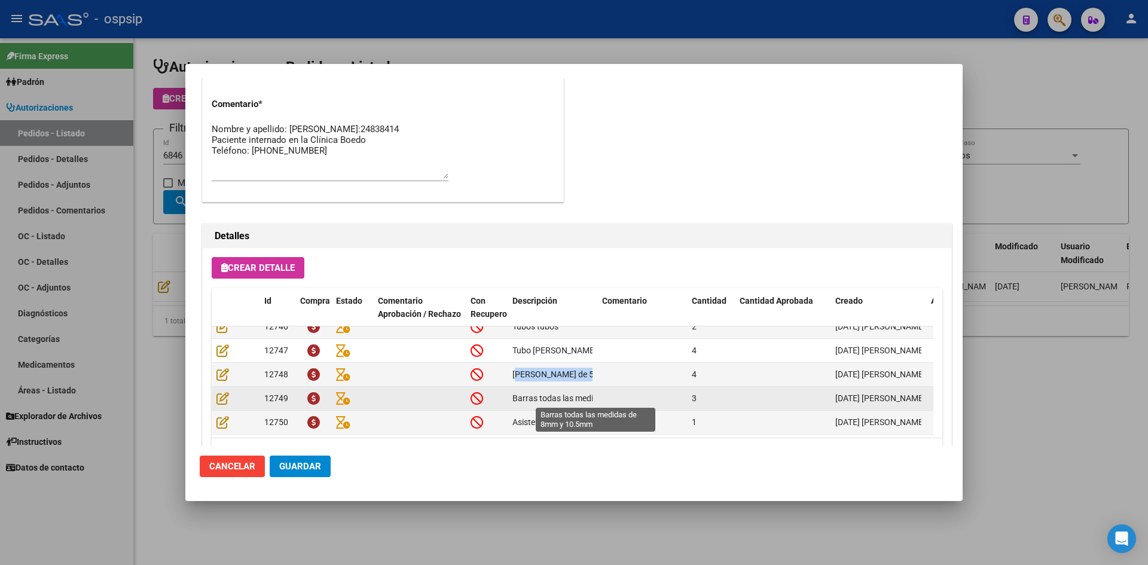  Describe the element at coordinates (975, 301) in the screenshot. I see `span: Aprobado/Rechazado x` at that location.